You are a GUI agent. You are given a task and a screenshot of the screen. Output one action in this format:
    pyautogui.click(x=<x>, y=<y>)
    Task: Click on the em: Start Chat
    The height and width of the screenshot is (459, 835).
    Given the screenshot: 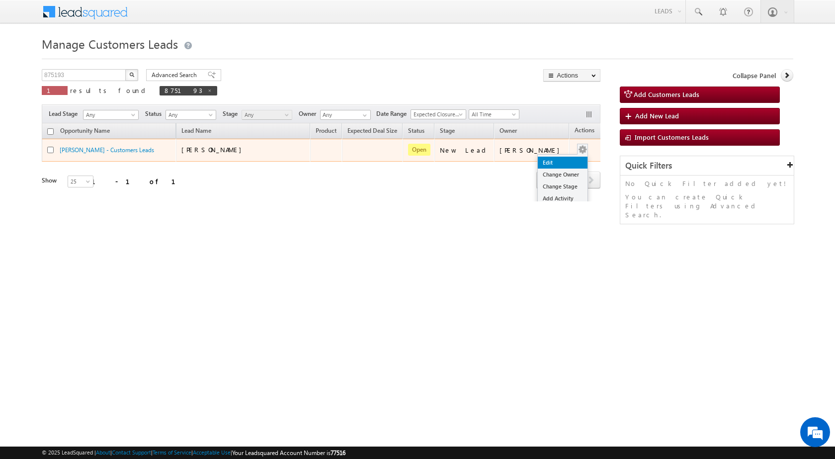 What is the action you would take?
    pyautogui.click(x=158, y=313)
    